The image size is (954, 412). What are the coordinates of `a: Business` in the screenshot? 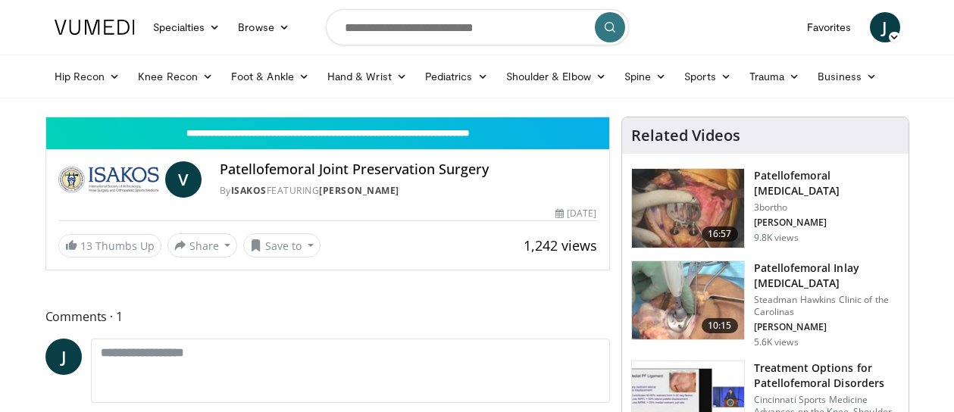 It's located at (847, 76).